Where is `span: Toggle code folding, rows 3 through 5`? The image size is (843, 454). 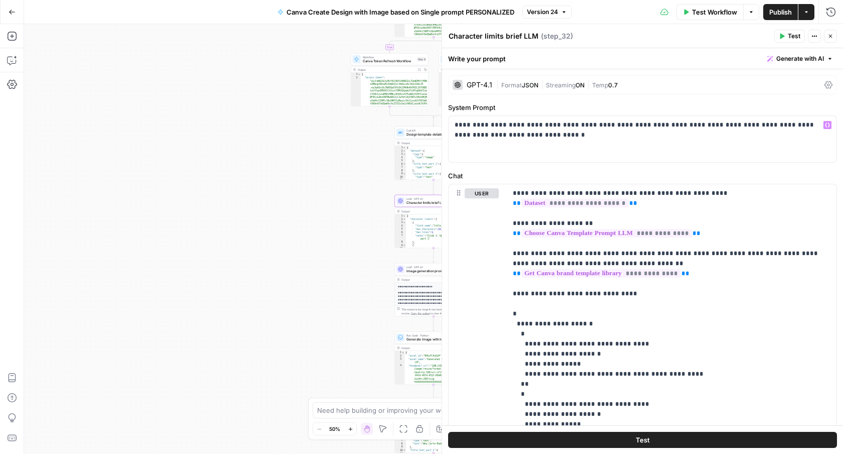
span: Toggle code folding, rows 3 through 5 is located at coordinates (404, 154).